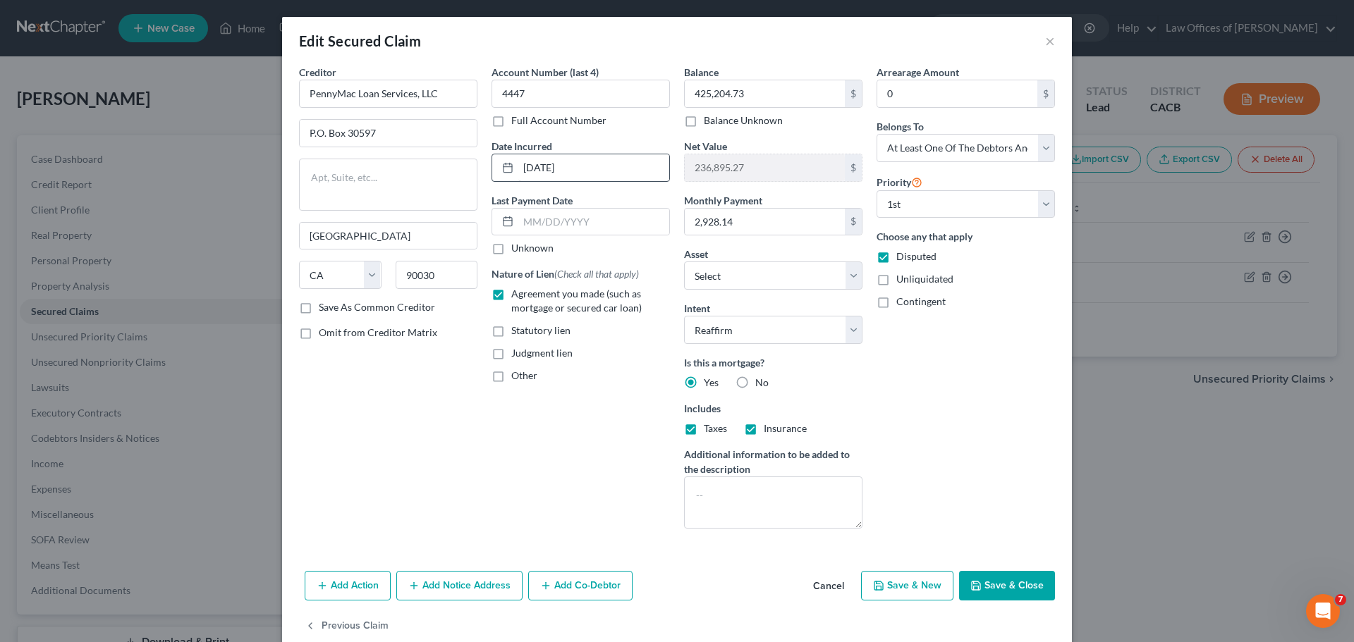 Image resolution: width=1354 pixels, height=642 pixels. I want to click on span: Taxes, so click(715, 428).